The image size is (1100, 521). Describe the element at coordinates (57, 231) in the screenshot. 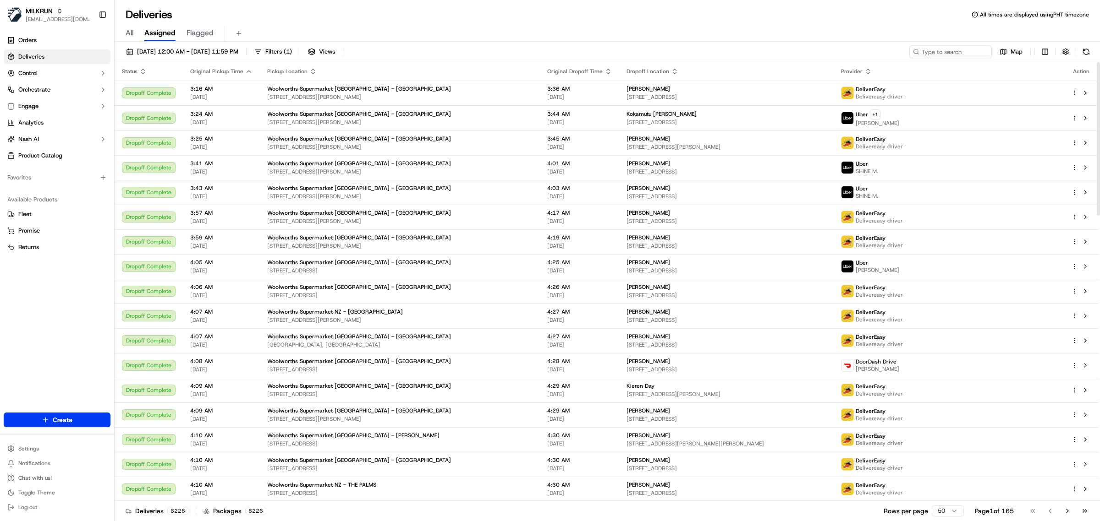

I see `a: Promise` at that location.